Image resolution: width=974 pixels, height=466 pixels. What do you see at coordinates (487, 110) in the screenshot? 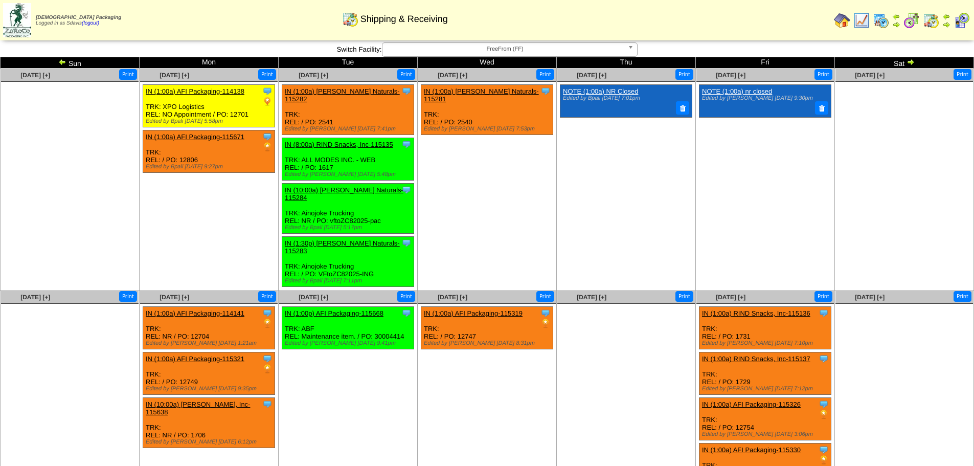
I see `div: TRK: REL: / PO: 2540` at bounding box center [487, 110].